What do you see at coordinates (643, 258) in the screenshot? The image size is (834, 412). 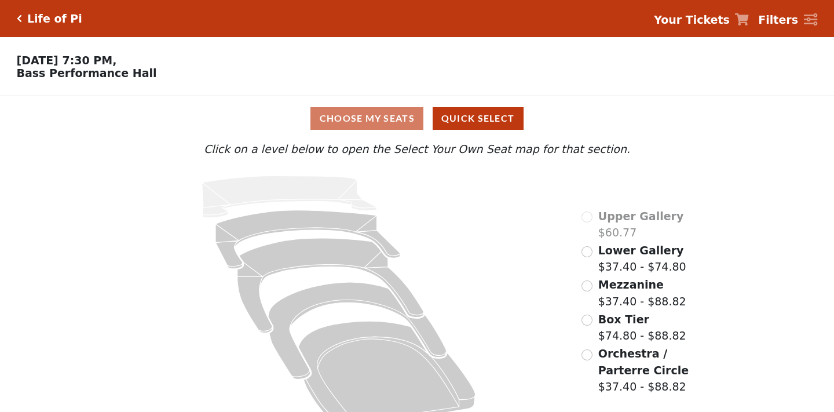 I see `label: $37.40 - $74.80` at bounding box center [643, 258].